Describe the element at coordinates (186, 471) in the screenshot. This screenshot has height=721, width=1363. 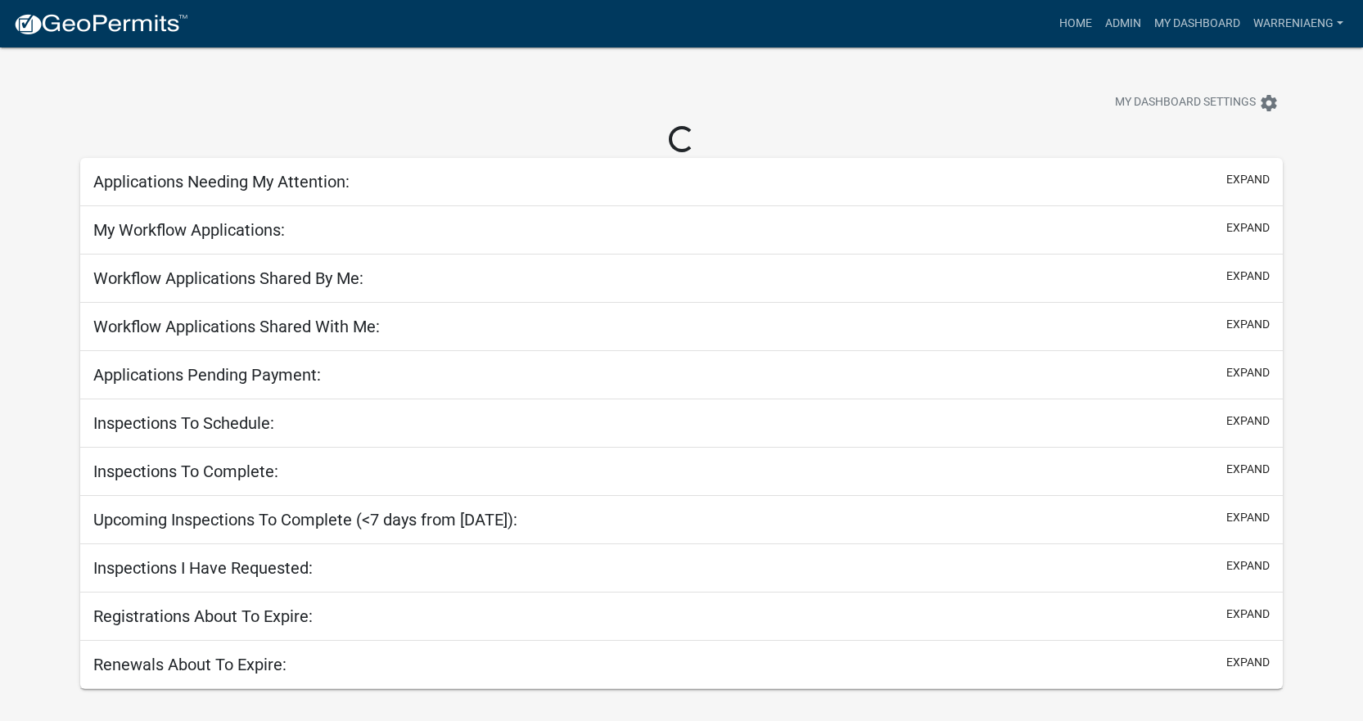
I see `h5: Inspections To Complete:` at that location.